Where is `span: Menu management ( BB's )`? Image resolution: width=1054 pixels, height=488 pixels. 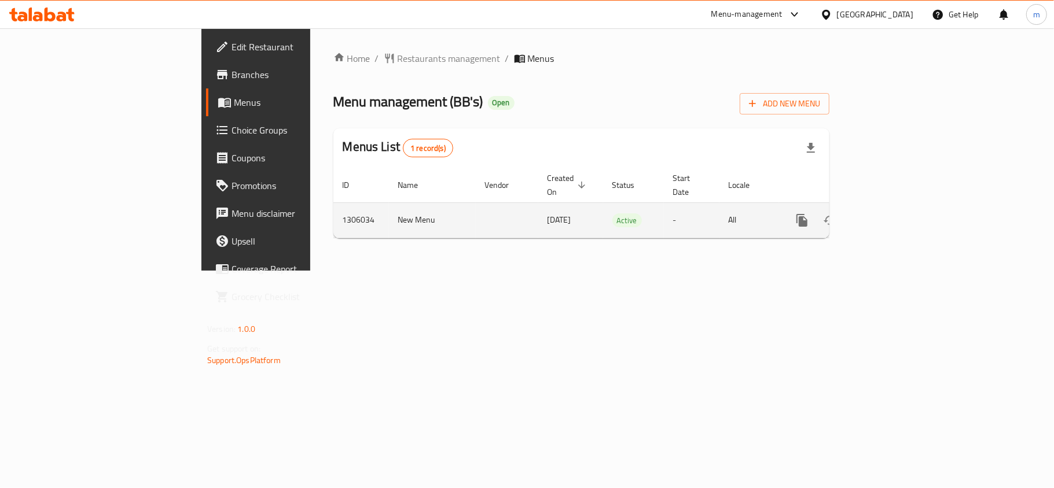 span: Menu management ( BB's ) is located at coordinates (408, 101).